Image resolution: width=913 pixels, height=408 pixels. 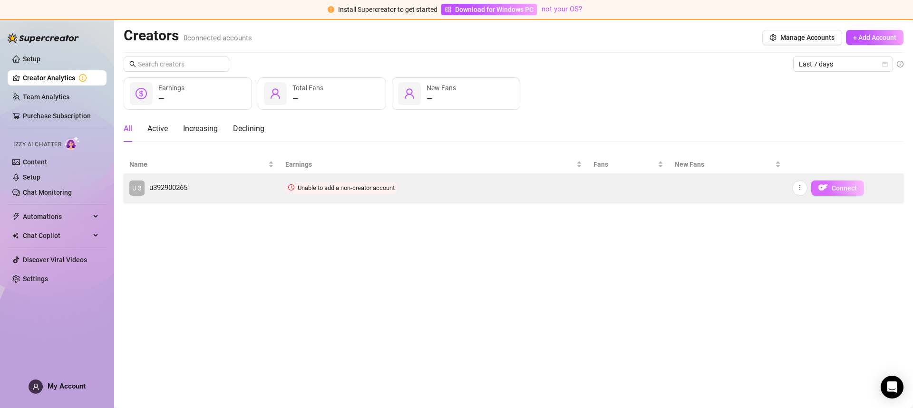 What do you see at coordinates (198, 164) in the screenshot?
I see `span: Name` at bounding box center [198, 164].